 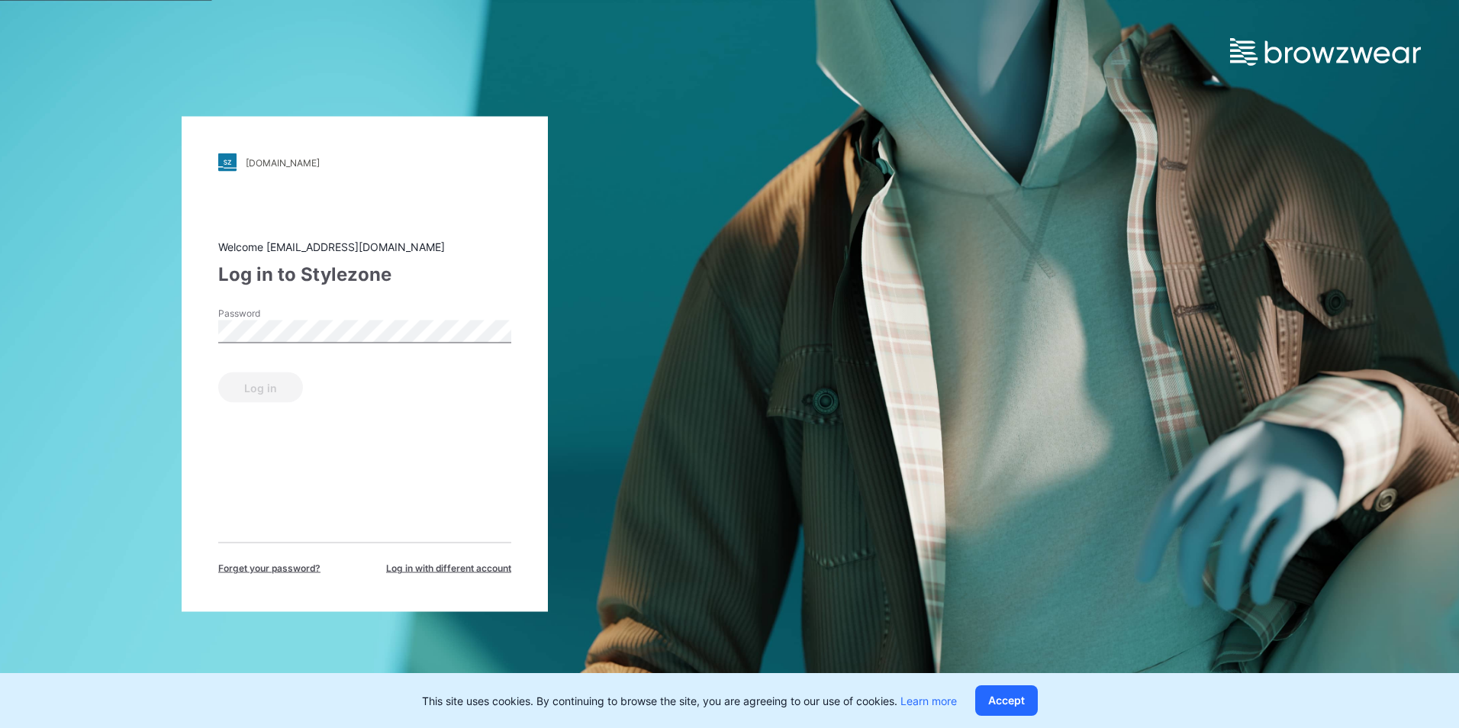 What do you see at coordinates (272, 314) in the screenshot?
I see `label: Password` at bounding box center [272, 314].